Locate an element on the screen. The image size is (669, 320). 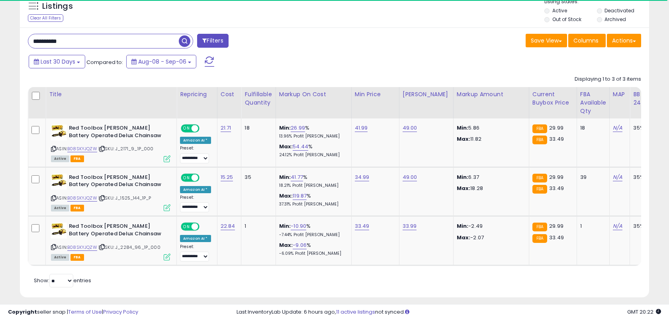
div: FBA Available Qty is located at coordinates (593, 103).